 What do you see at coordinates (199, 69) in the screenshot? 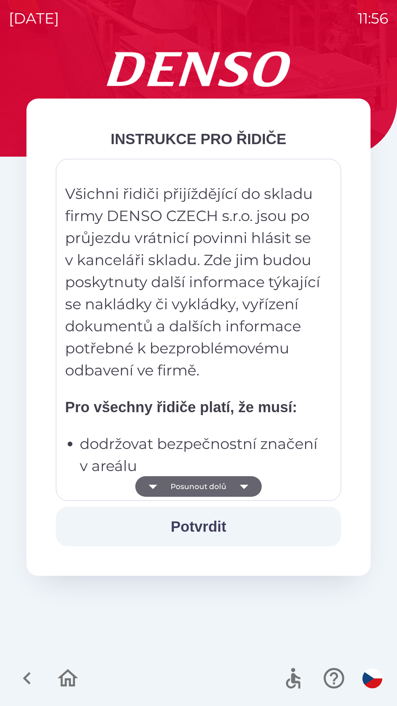
I see `img: Logo` at bounding box center [199, 69].